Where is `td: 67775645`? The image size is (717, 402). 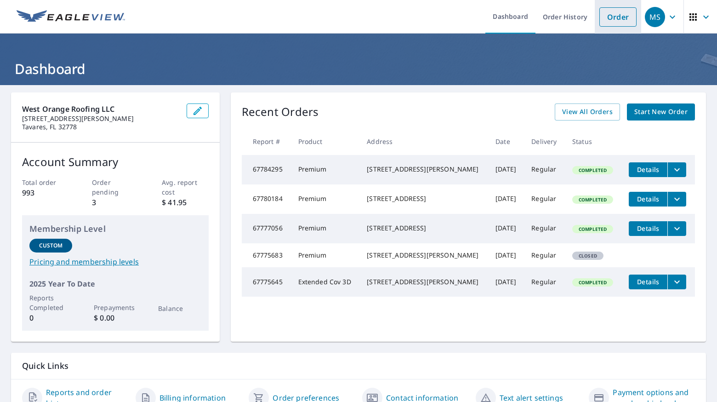
td: 67775645 is located at coordinates (266, 282).